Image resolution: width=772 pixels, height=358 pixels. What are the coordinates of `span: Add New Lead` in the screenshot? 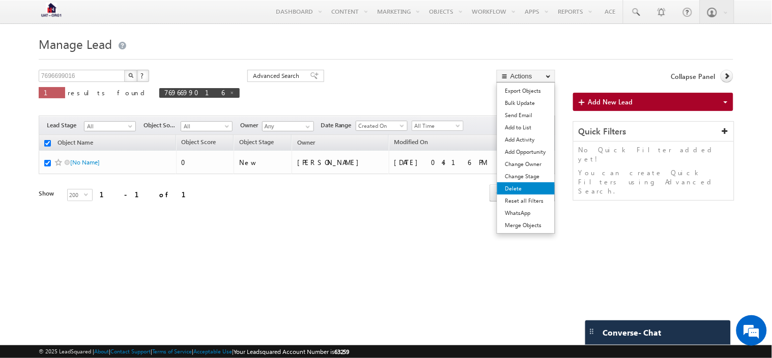 It's located at (611, 101).